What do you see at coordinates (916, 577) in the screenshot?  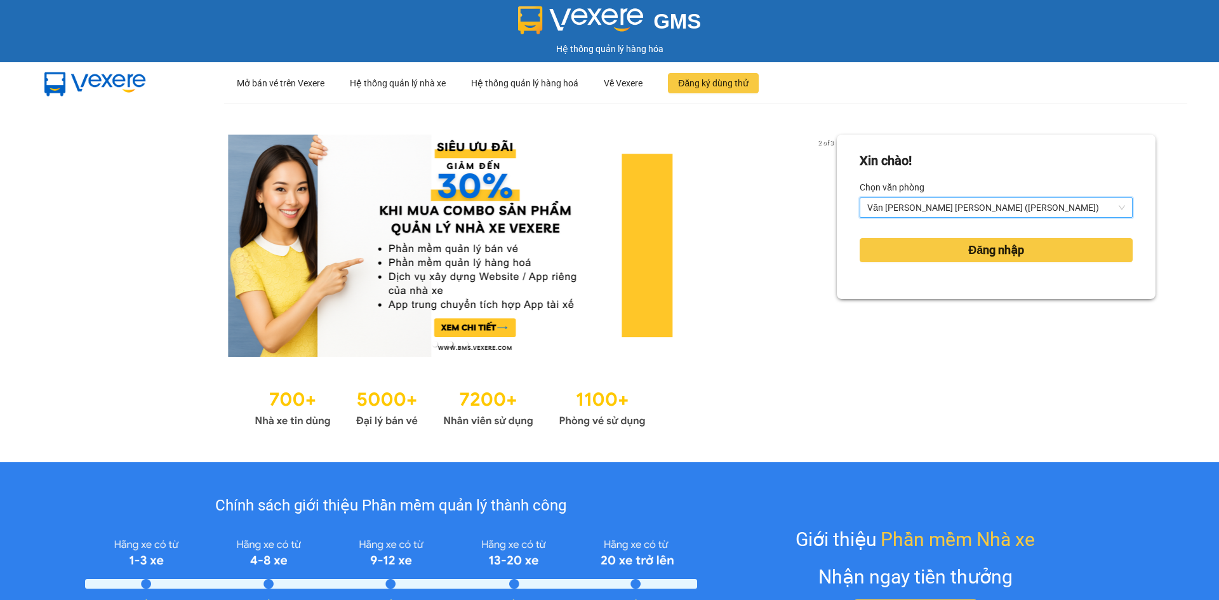 I see `div: Nhận ngay tiền thưởng` at bounding box center [916, 577].